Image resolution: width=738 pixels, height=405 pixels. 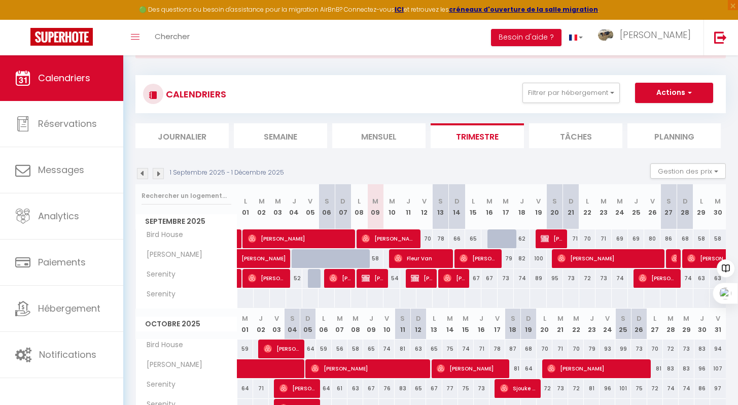 What do you see at coordinates (457, 207) in the screenshot?
I see `th: 14` at bounding box center [457, 207].